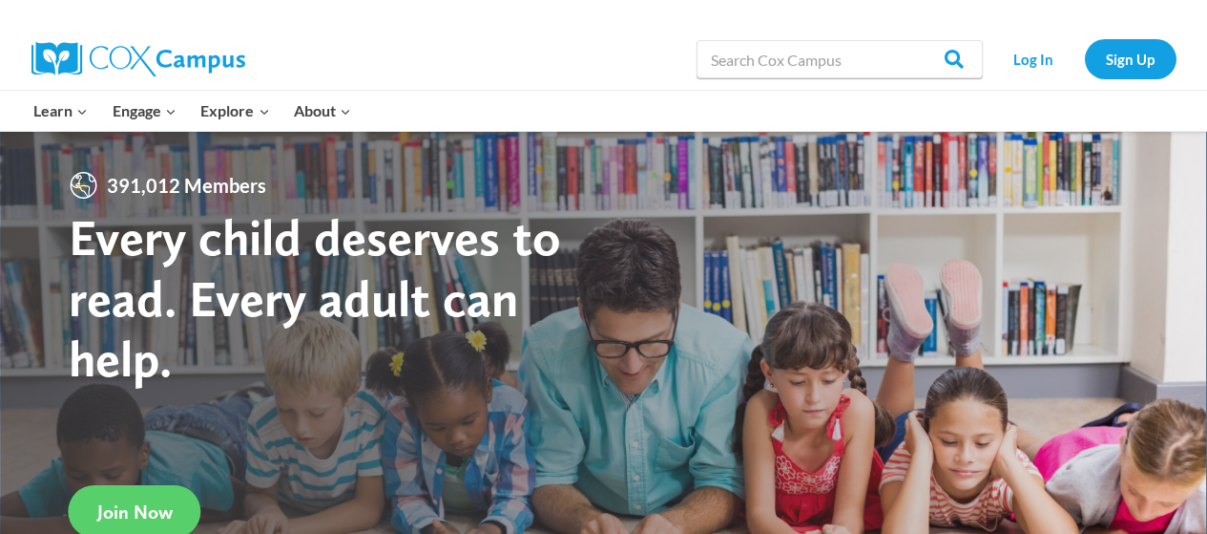 The width and height of the screenshot is (1207, 534). What do you see at coordinates (135, 512) in the screenshot?
I see `span: Join Now` at bounding box center [135, 512].